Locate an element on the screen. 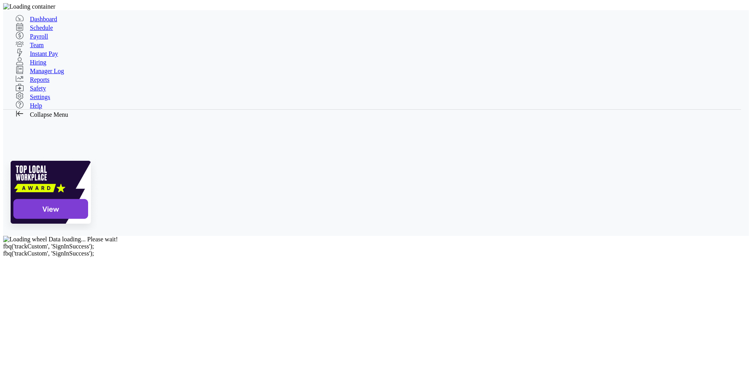 The image size is (752, 375). span: Reports is located at coordinates (40, 79).